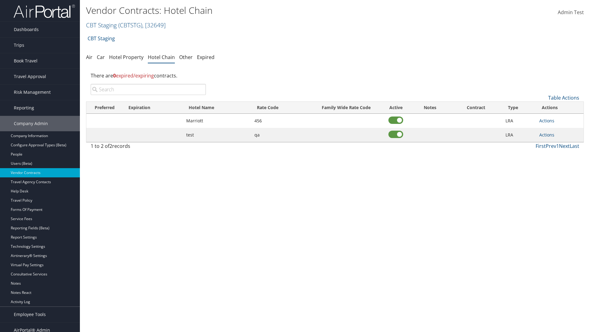 The width and height of the screenshot is (590, 332). Describe the element at coordinates (111, 146) in the screenshot. I see `span: 2` at that location.